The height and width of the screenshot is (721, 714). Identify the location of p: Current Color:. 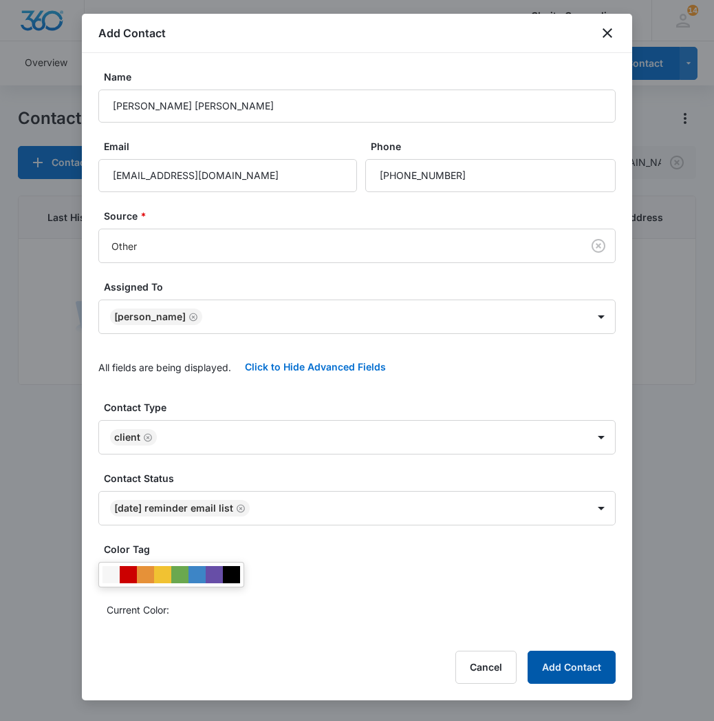
(138, 609).